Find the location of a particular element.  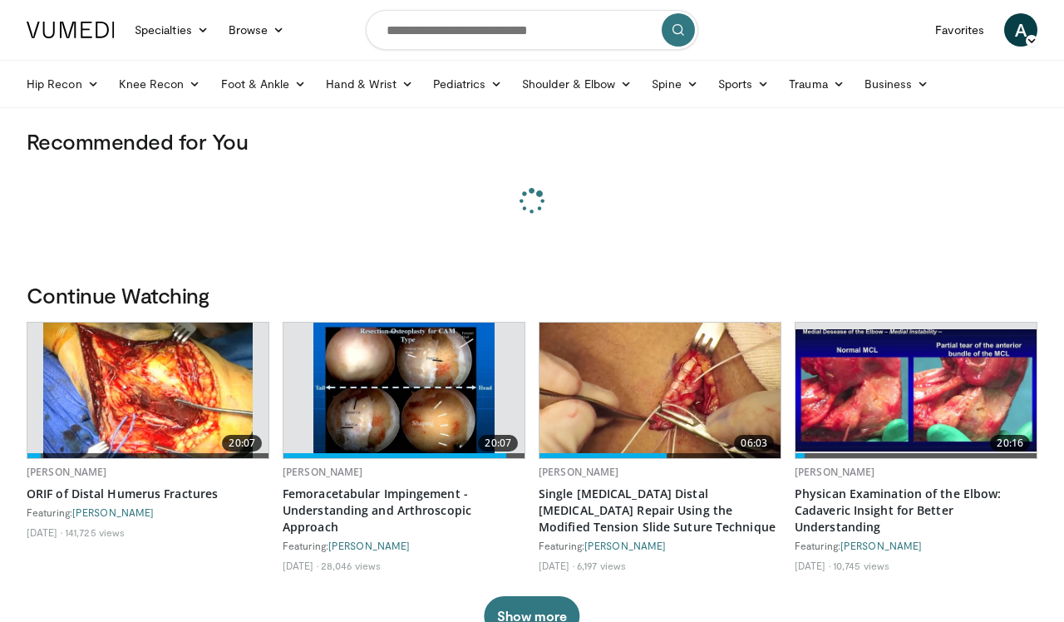

li: 10,745 views is located at coordinates (861, 565).